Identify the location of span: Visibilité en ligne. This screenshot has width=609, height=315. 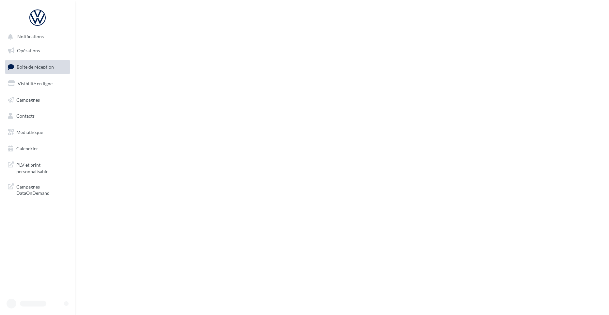
(35, 83).